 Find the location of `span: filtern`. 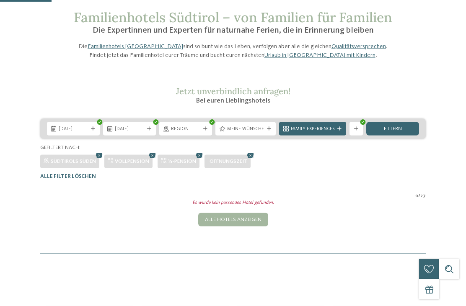

span: filtern is located at coordinates (393, 129).